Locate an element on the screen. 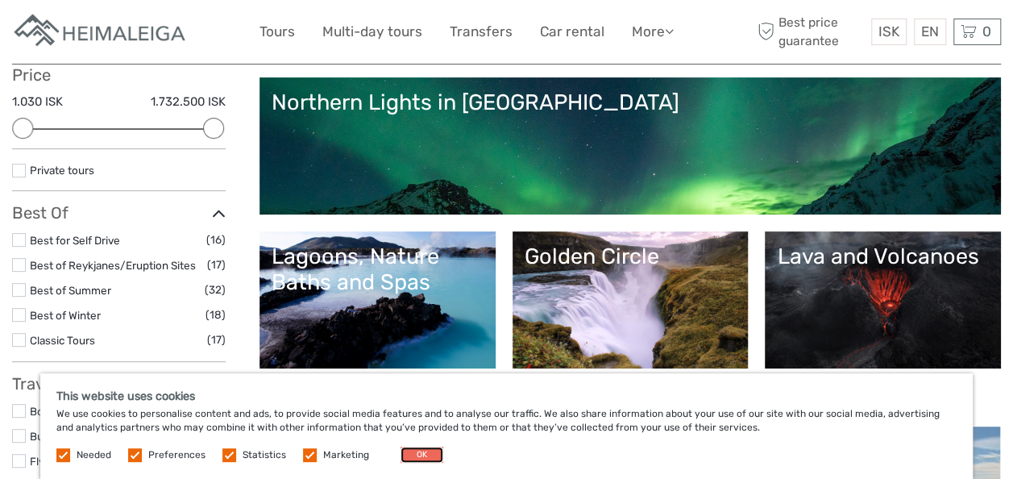 This screenshot has height=479, width=1013. a: Best of Winter is located at coordinates (65, 315).